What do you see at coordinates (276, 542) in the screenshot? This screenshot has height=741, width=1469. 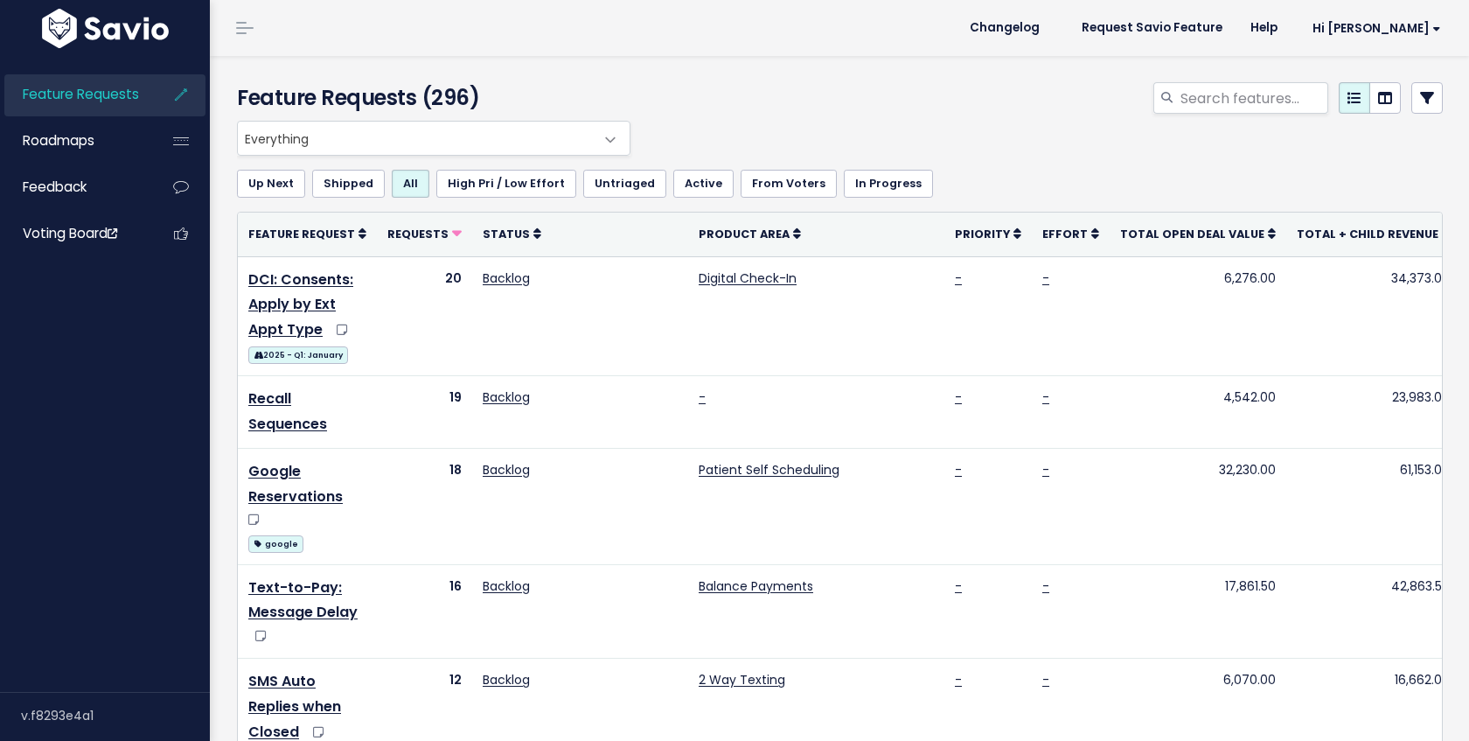 I see `a: google` at bounding box center [276, 542].